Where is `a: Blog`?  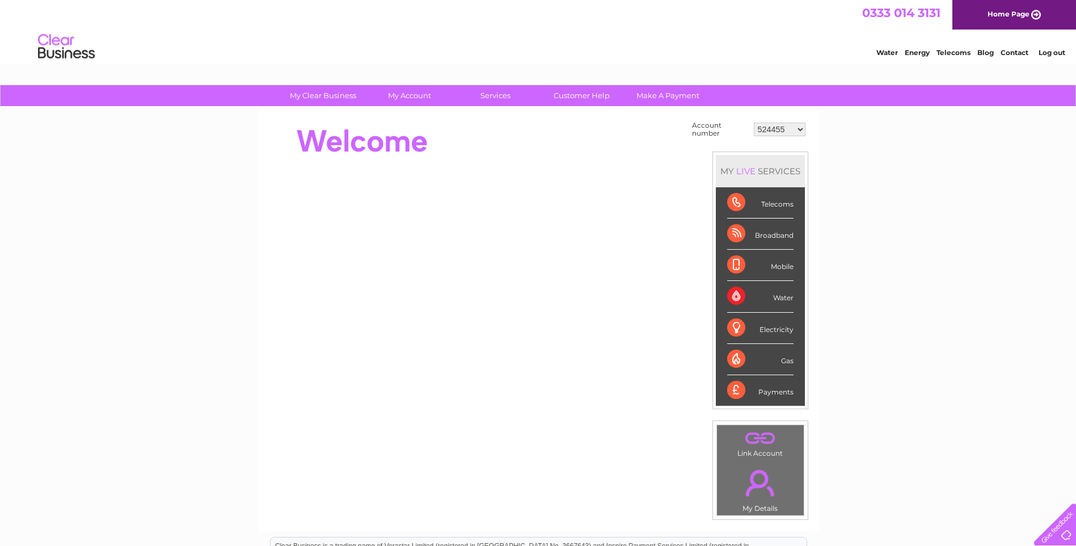
a: Blog is located at coordinates (985, 52).